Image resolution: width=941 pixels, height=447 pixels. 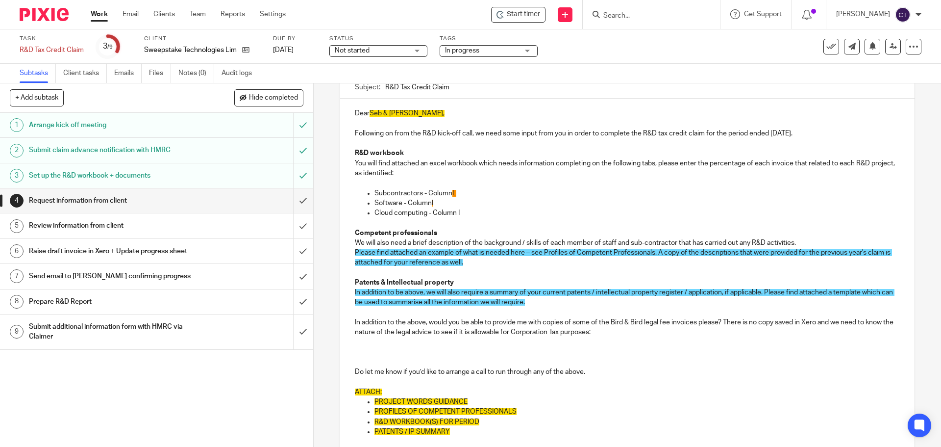 What do you see at coordinates (627, 327) in the screenshot?
I see `p: In addition to the above, would you be able to provide me with copies of some of the Bird & Bird ...` at bounding box center [627, 327].